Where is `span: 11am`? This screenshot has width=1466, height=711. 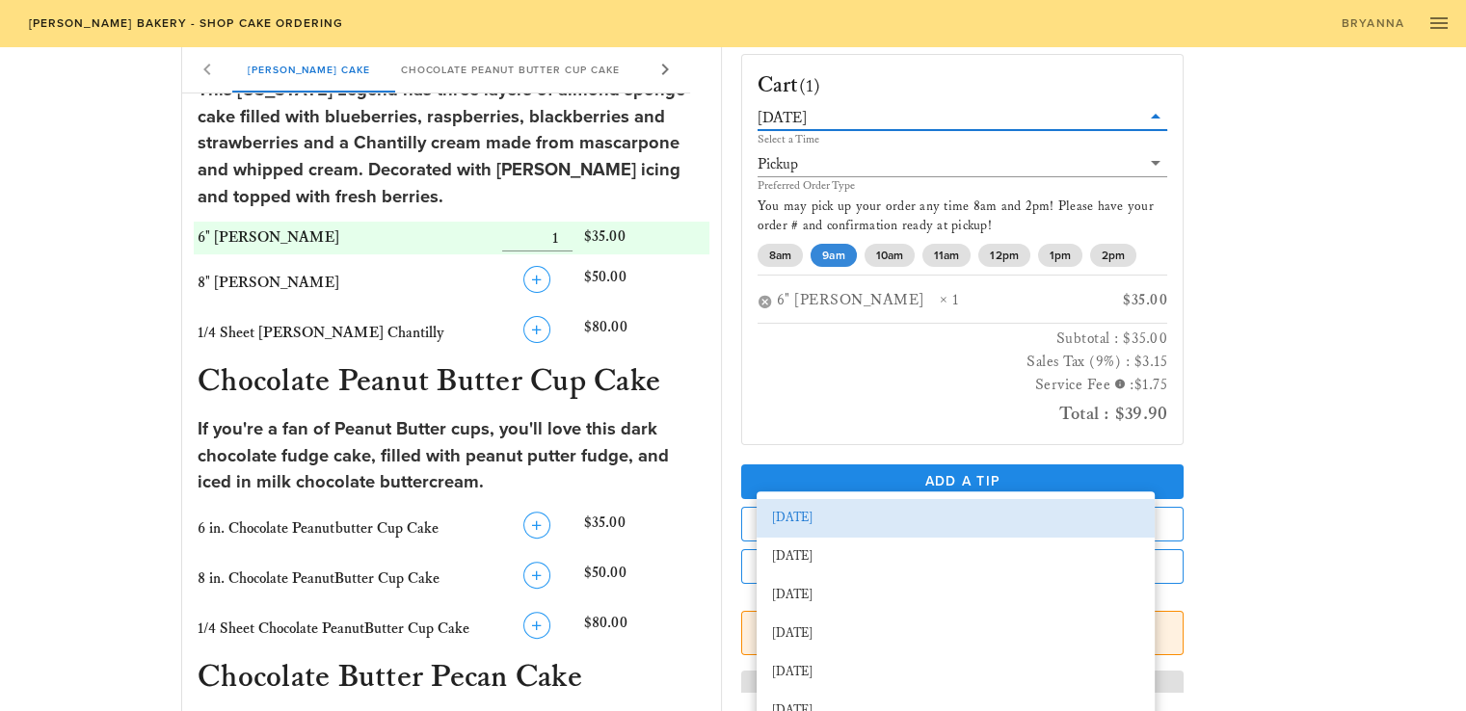
span: 11am is located at coordinates (946, 255).